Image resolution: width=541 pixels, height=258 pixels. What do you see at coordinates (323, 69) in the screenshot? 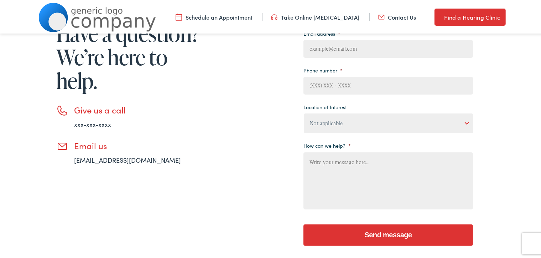
I see `label: Phone number` at bounding box center [323, 69].